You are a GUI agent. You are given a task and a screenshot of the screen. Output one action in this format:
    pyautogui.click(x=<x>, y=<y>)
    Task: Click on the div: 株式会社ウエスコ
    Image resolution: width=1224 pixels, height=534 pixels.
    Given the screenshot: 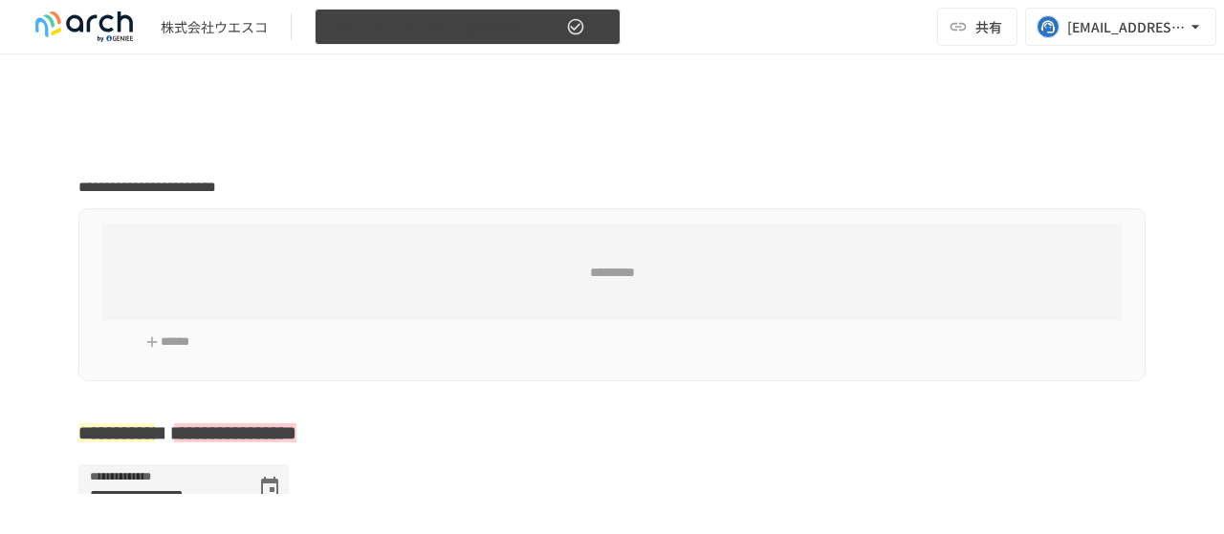 What is the action you would take?
    pyautogui.click(x=214, y=27)
    